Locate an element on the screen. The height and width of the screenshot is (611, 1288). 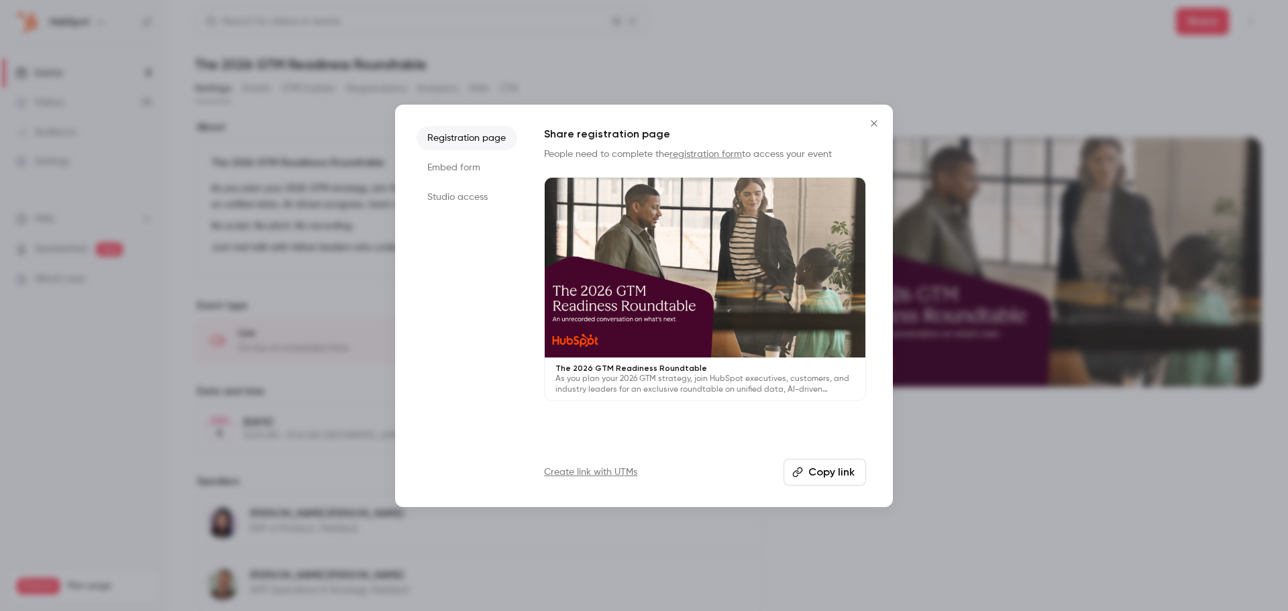
p: The 2026 GTM Readiness Roundtable is located at coordinates (705, 368).